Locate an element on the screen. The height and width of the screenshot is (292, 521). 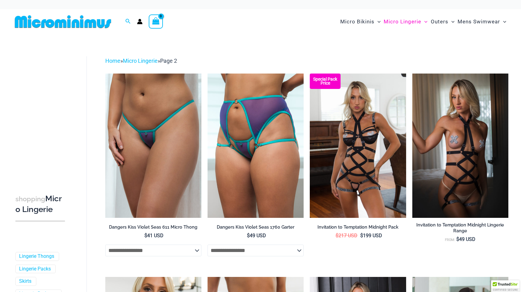
h2: Dangers Kiss Violet Seas 611 Micro Thong is located at coordinates (153, 227).